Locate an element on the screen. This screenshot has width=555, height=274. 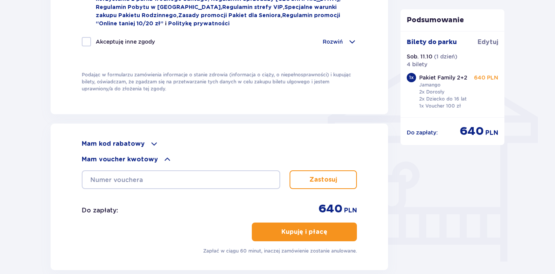
p: Bilety do parku is located at coordinates (432, 42).